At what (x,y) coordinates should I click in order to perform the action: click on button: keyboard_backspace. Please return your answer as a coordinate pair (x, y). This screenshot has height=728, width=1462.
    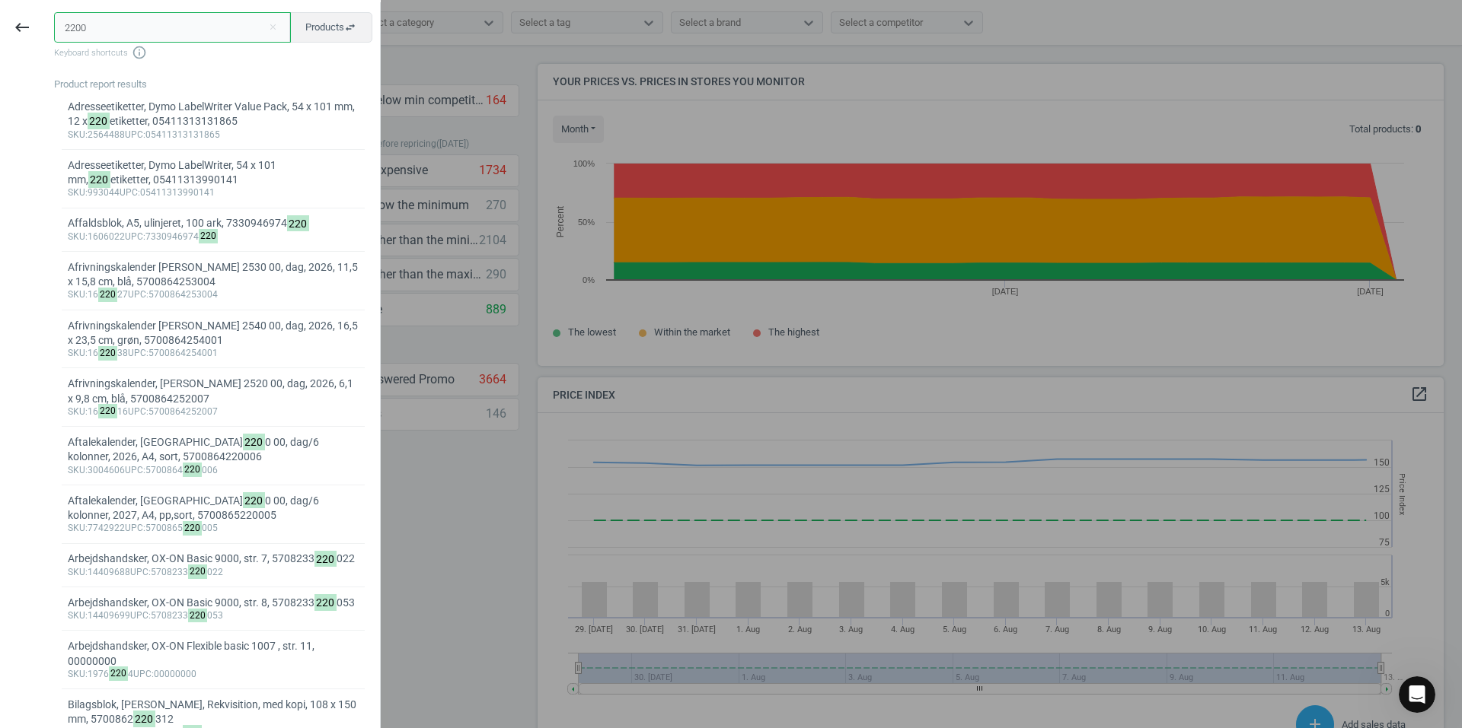
    Looking at the image, I should click on (22, 27).